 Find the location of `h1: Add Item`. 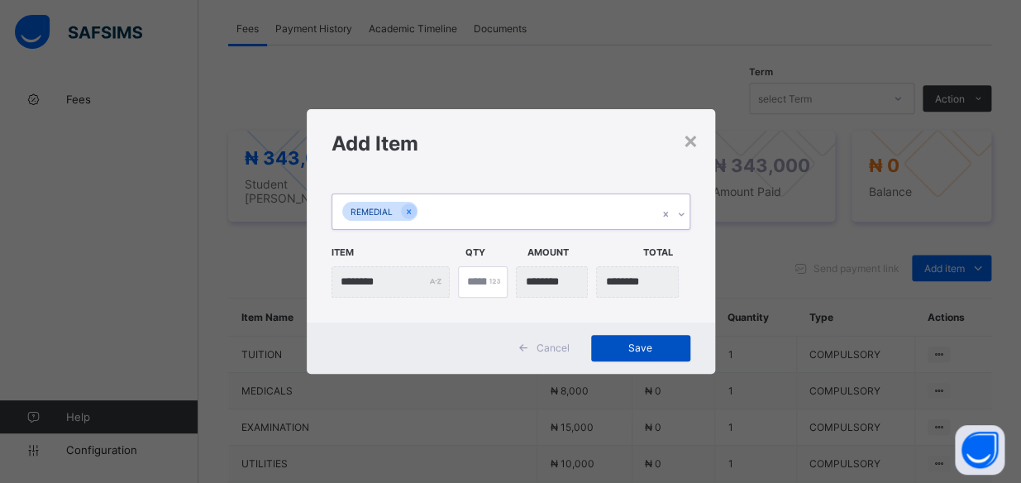

h1: Add Item is located at coordinates (511, 143).